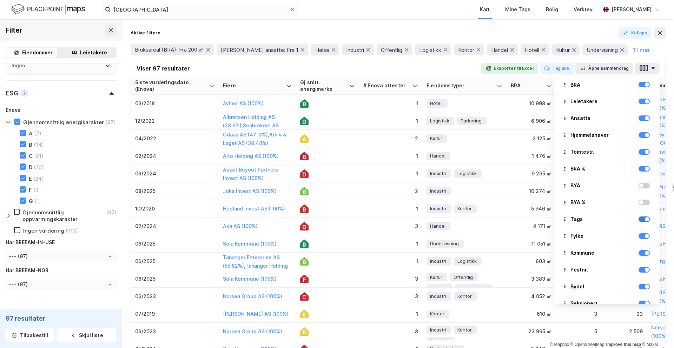 The height and width of the screenshot is (348, 674). I want to click on div: 04/2022, so click(175, 138).